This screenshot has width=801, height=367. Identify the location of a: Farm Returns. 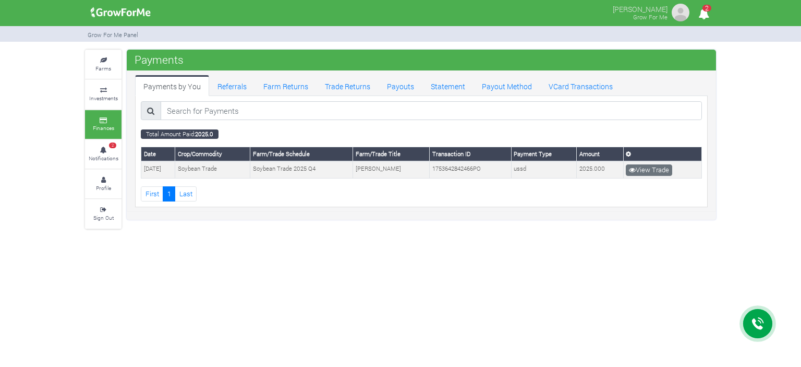
(286, 86).